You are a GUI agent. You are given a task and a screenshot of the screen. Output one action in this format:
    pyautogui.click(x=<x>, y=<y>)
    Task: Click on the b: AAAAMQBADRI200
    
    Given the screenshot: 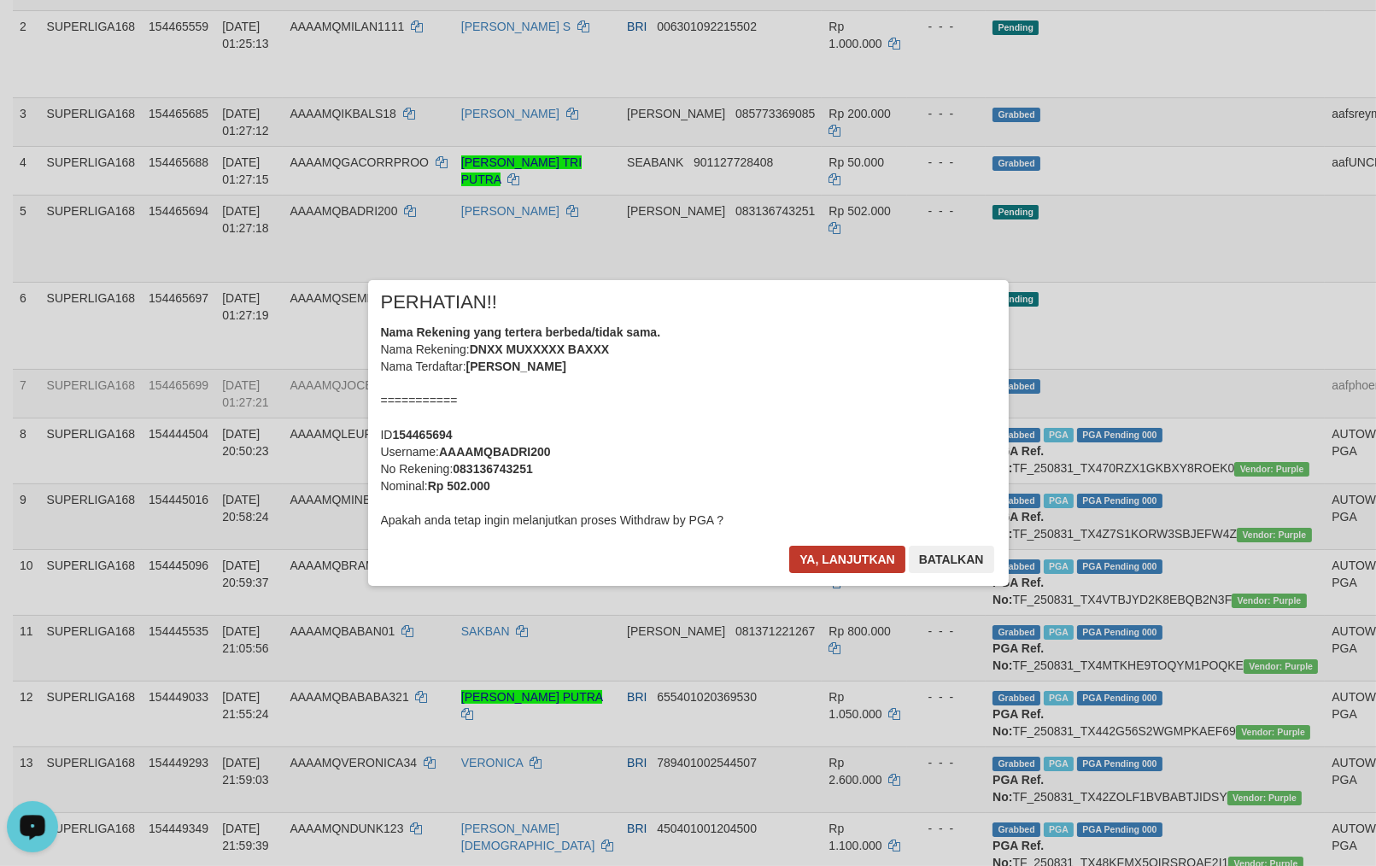 What is the action you would take?
    pyautogui.click(x=494, y=452)
    